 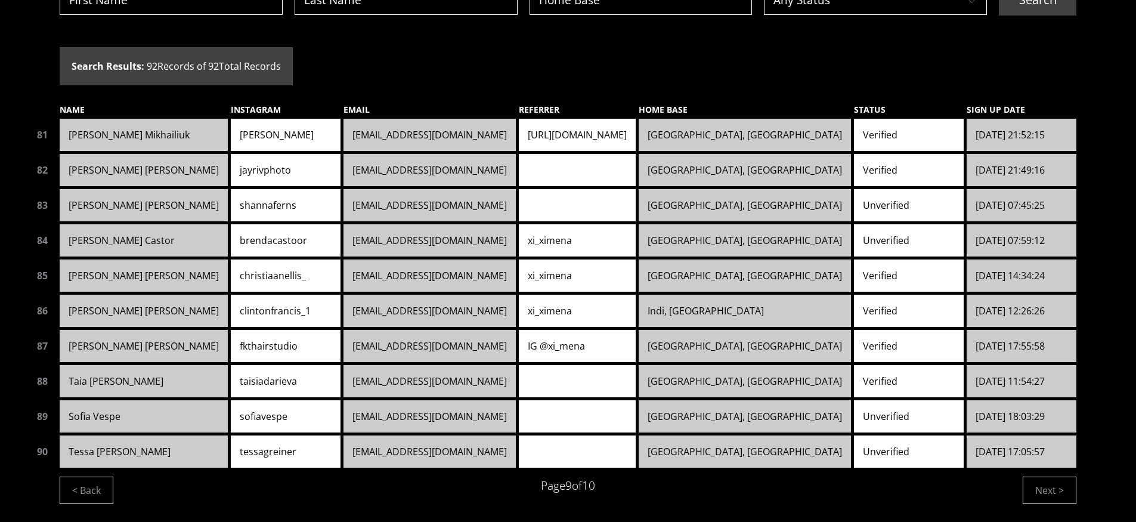 What do you see at coordinates (45, 311) in the screenshot?
I see `div: 86` at bounding box center [45, 311].